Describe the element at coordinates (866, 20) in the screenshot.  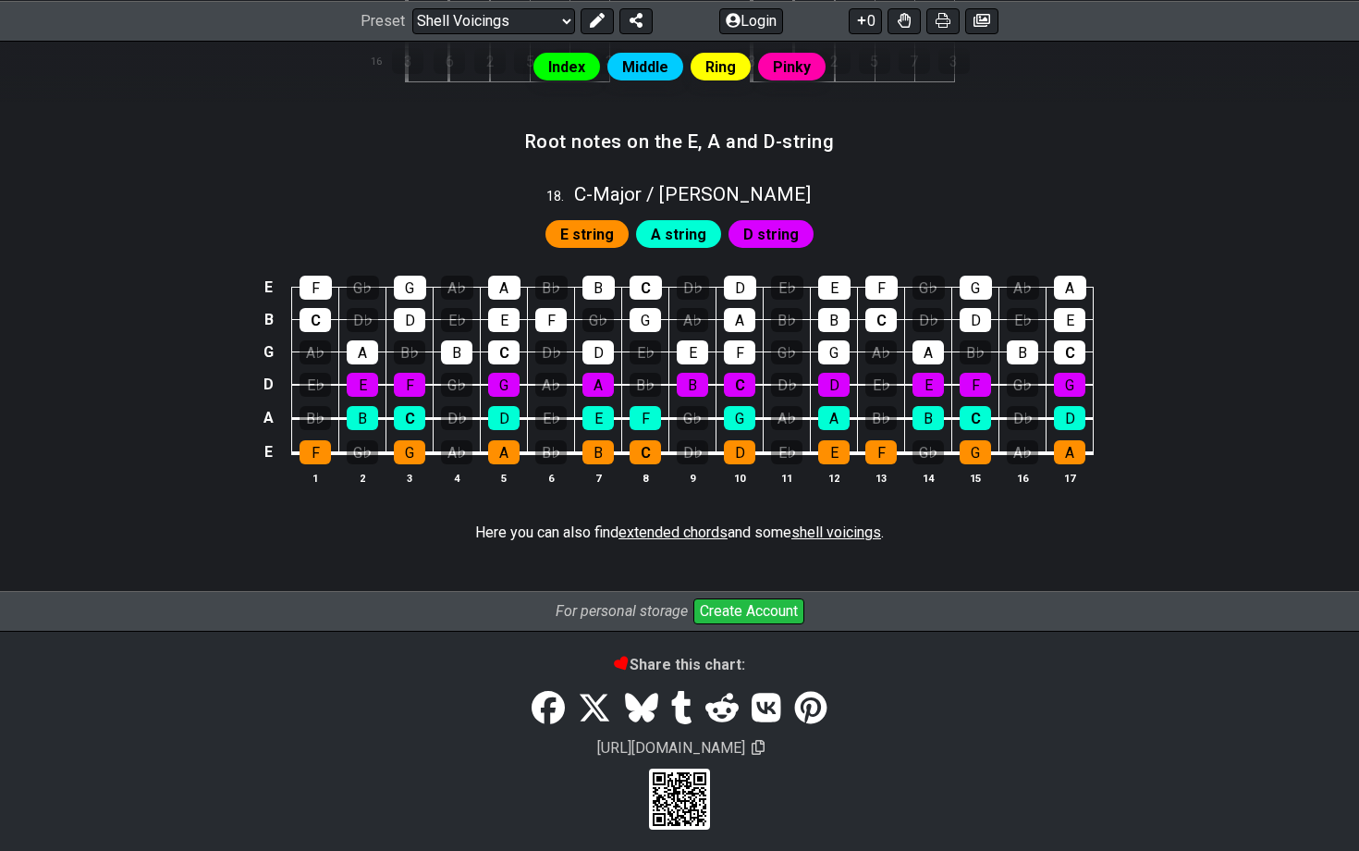
I see `button: 0` at that location.